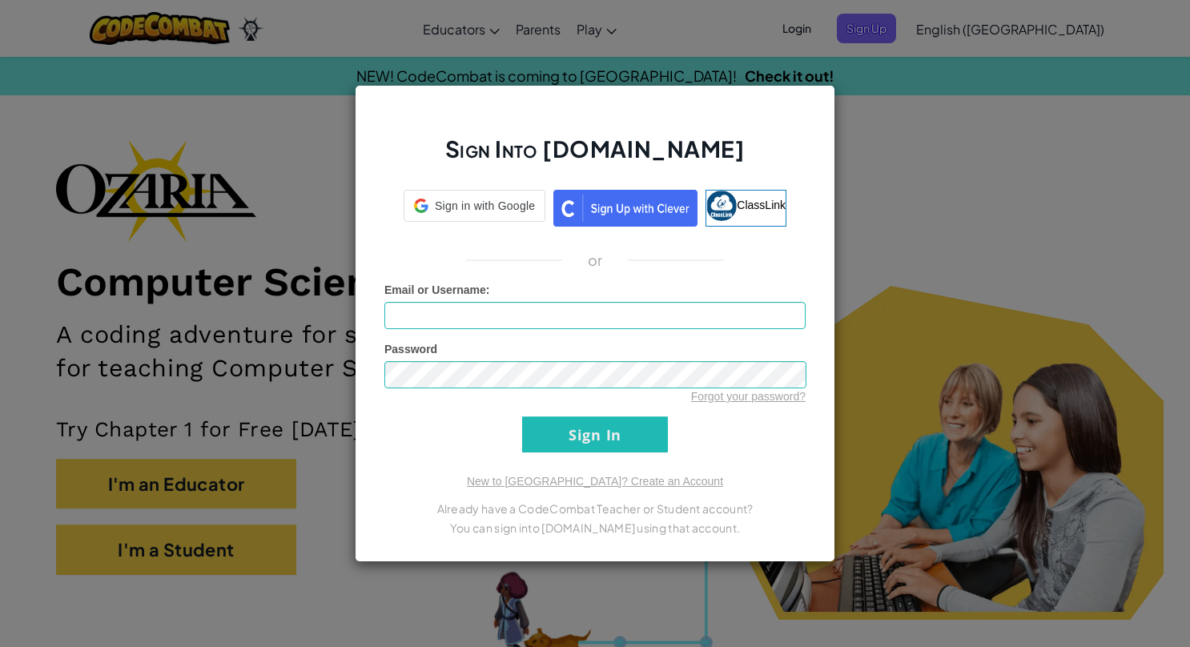 Image resolution: width=1190 pixels, height=647 pixels. I want to click on span: Sign in with Google, so click(485, 206).